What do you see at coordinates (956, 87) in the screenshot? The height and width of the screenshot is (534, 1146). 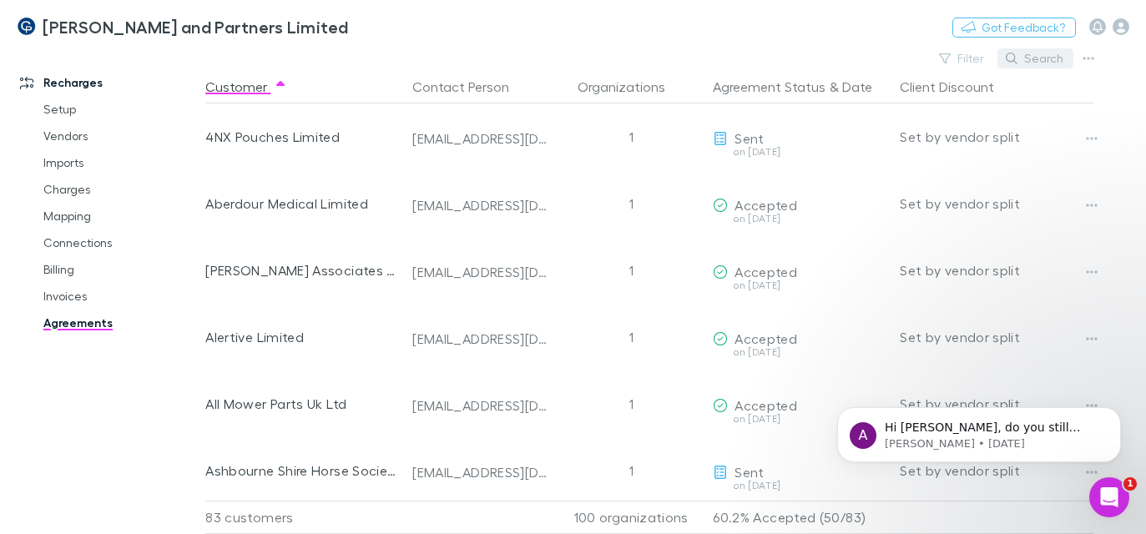 I see `button: Client Discount` at bounding box center [956, 87].